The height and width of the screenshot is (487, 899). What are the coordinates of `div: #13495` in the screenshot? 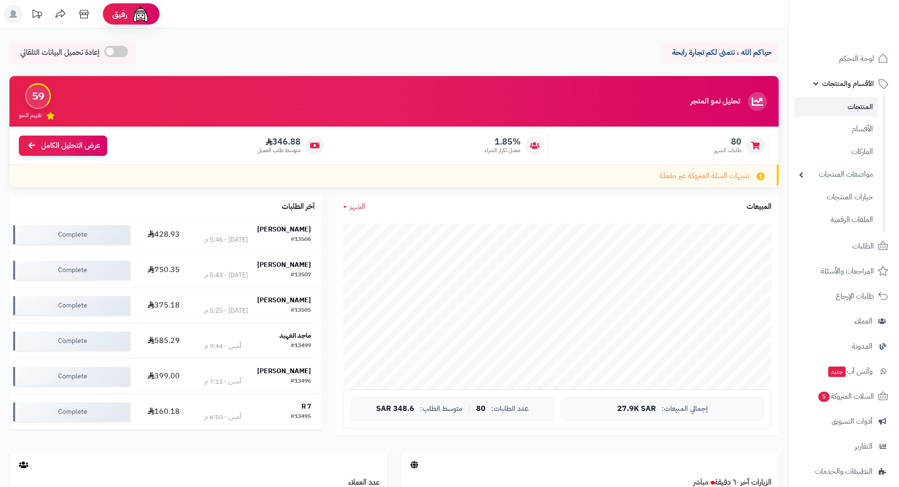 It's located at (301, 417).